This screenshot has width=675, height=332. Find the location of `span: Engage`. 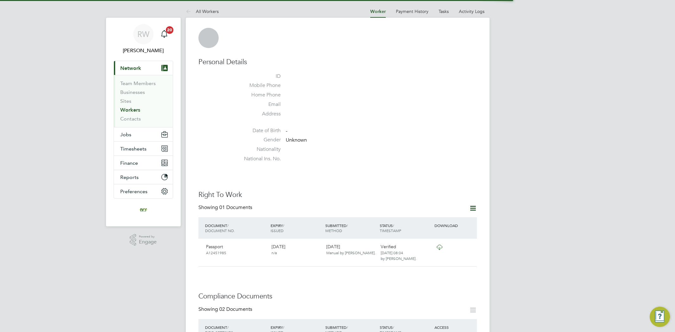

span: Engage is located at coordinates (148, 242).